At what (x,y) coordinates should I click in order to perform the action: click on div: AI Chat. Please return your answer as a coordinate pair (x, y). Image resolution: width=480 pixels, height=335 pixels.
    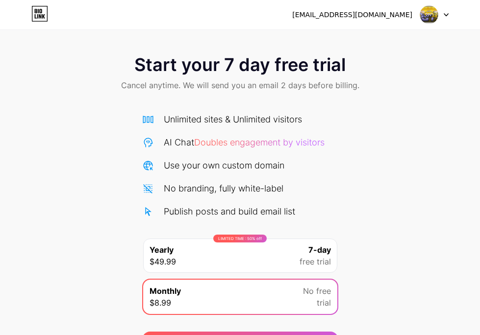
    Looking at the image, I should click on (244, 142).